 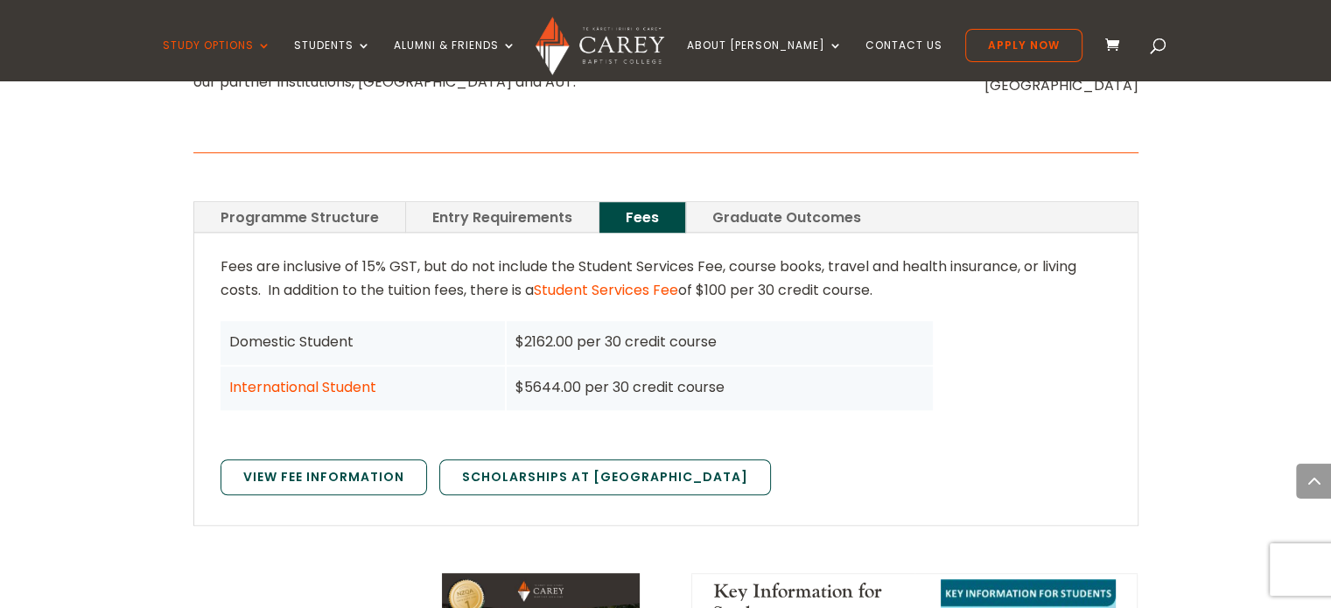 I want to click on img: Carey Baptist College, so click(x=599, y=45).